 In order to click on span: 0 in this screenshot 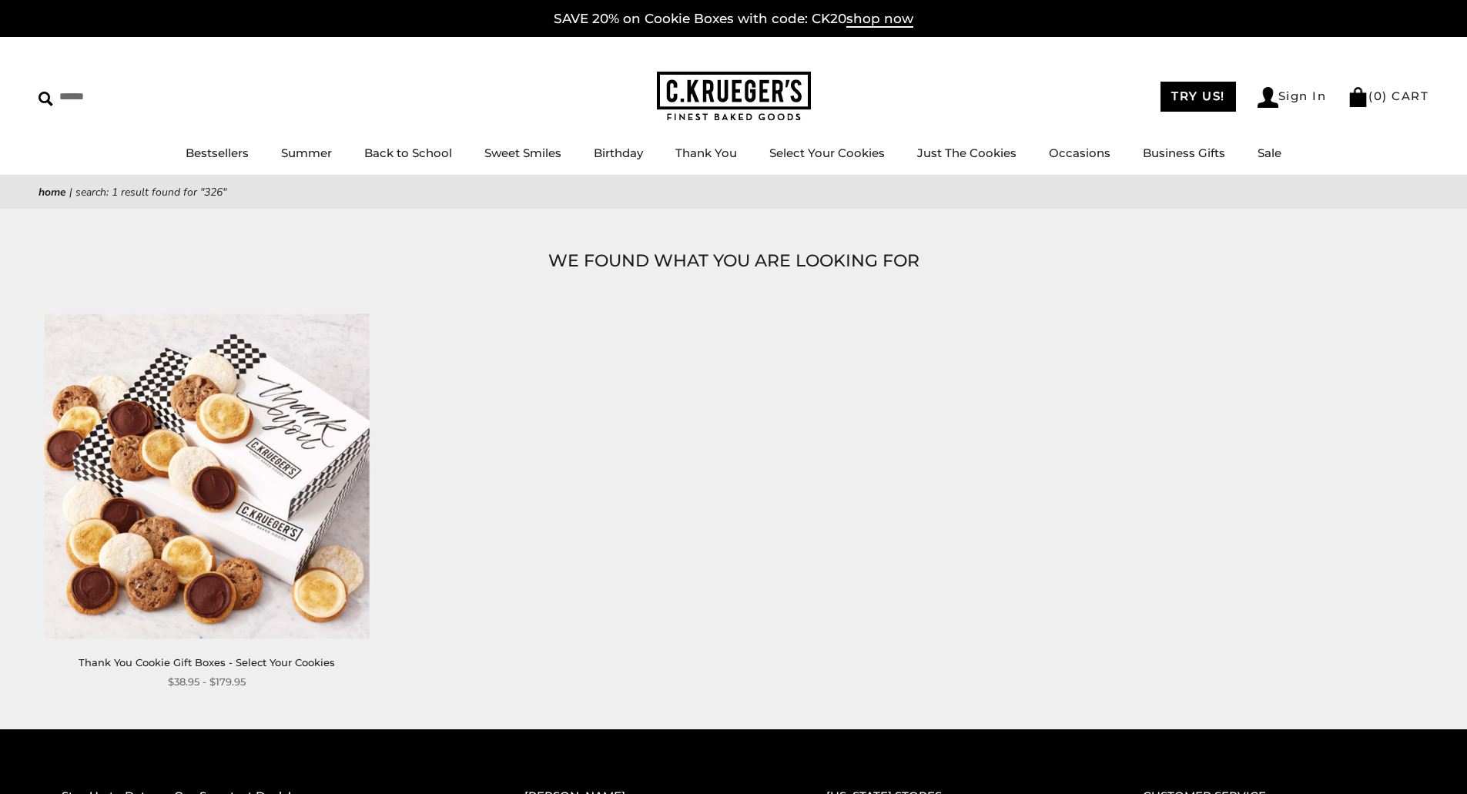, I will do `click(1378, 95)`.